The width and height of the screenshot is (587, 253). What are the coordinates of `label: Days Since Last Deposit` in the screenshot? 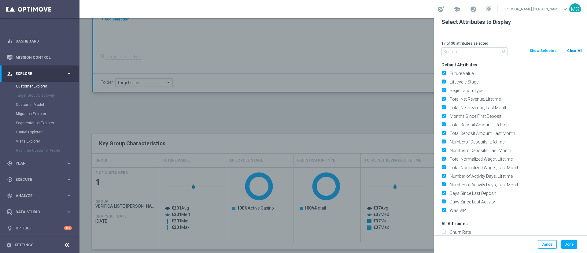 It's located at (514, 193).